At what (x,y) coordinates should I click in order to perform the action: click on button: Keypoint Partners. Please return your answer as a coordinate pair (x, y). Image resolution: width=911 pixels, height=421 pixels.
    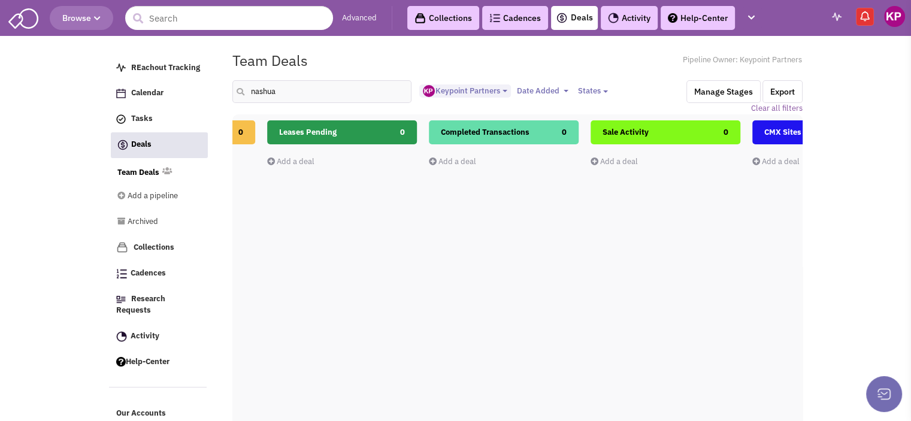
    Looking at the image, I should click on (465, 91).